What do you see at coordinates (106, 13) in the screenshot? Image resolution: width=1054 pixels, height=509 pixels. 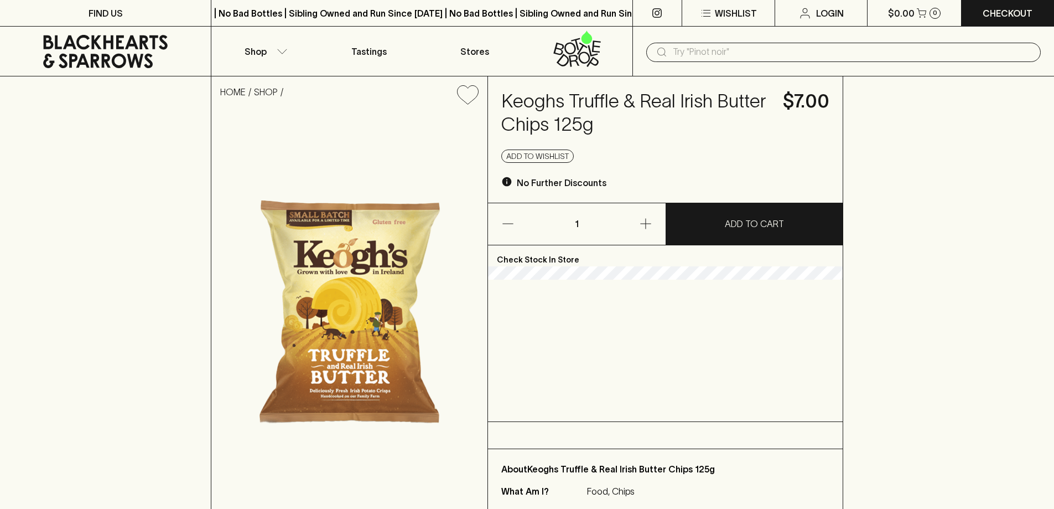 I see `p: FIND US` at bounding box center [106, 13].